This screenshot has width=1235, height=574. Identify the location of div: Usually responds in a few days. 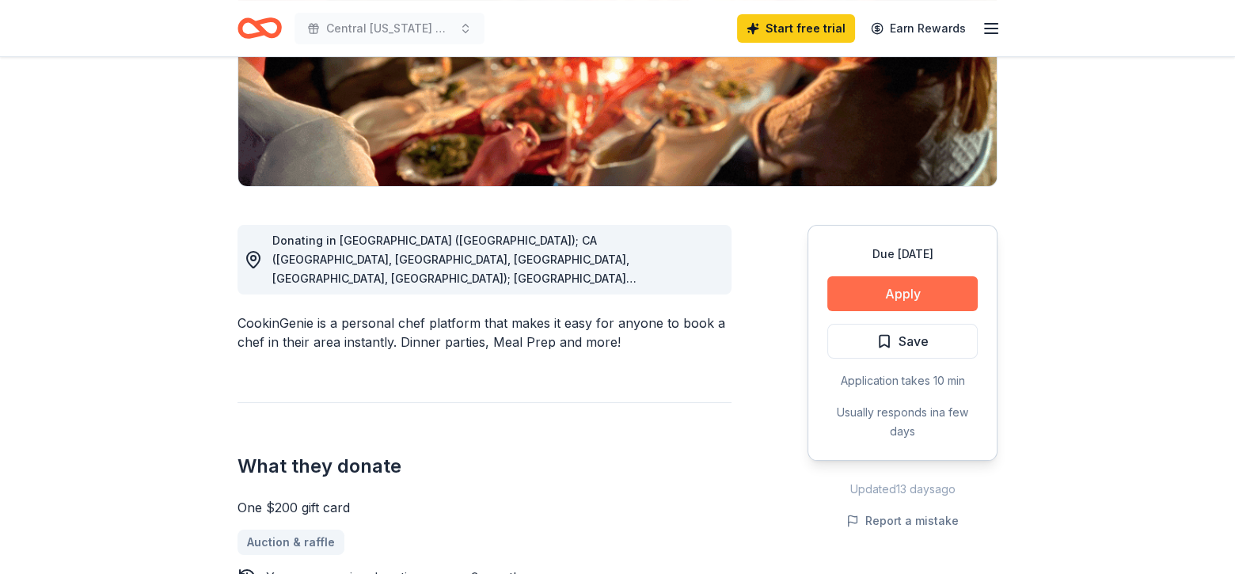
(903, 422).